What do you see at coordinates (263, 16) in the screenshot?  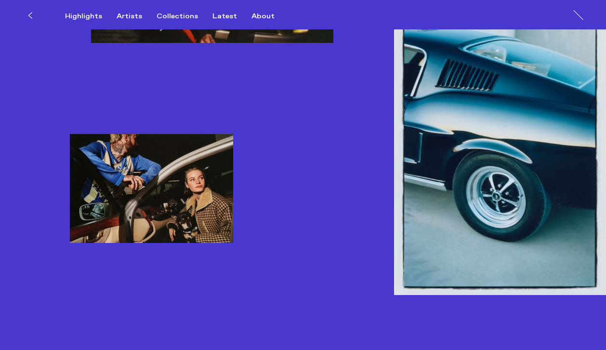 I see `div: About` at bounding box center [263, 16].